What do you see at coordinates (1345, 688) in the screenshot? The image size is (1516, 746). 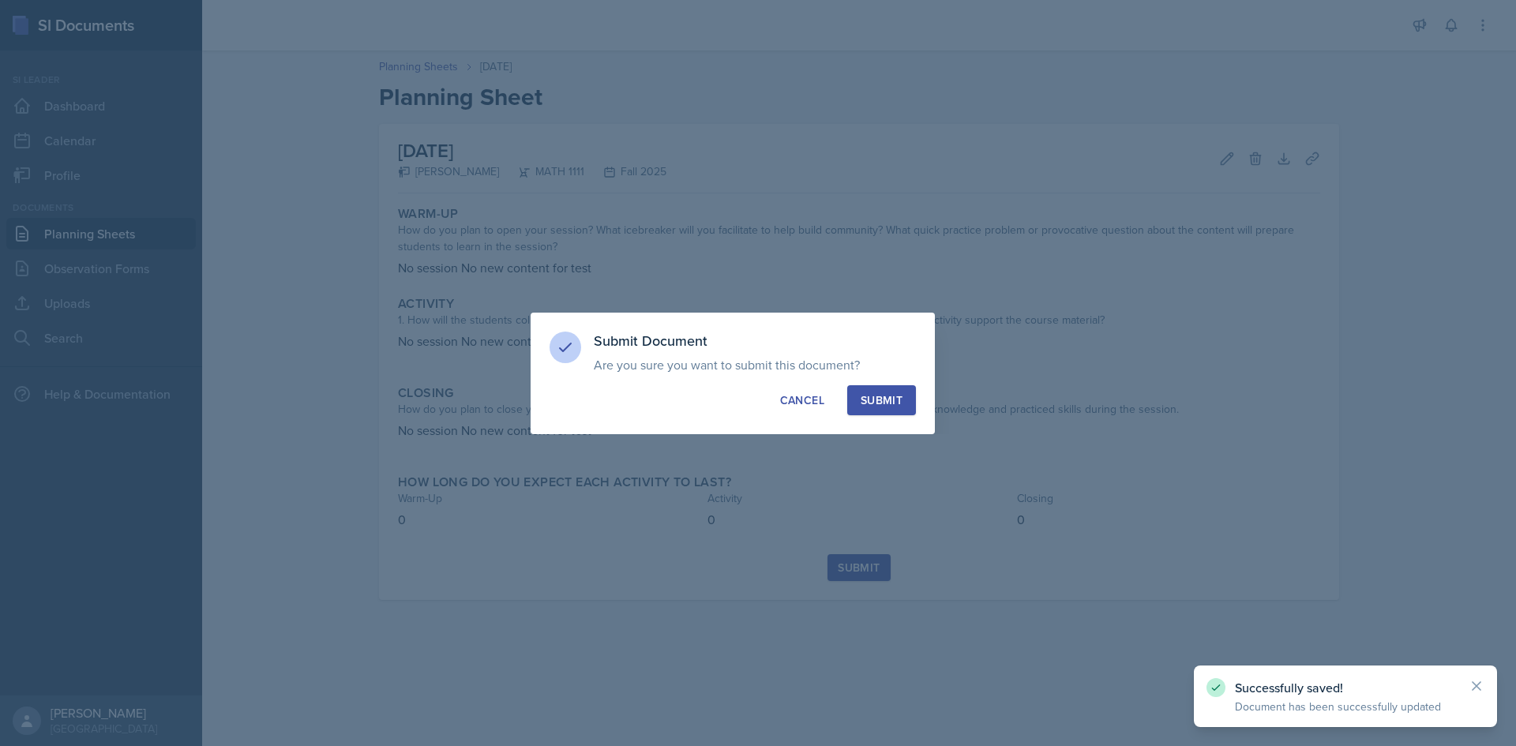 I see `p: Successfully saved!` at bounding box center [1345, 688].